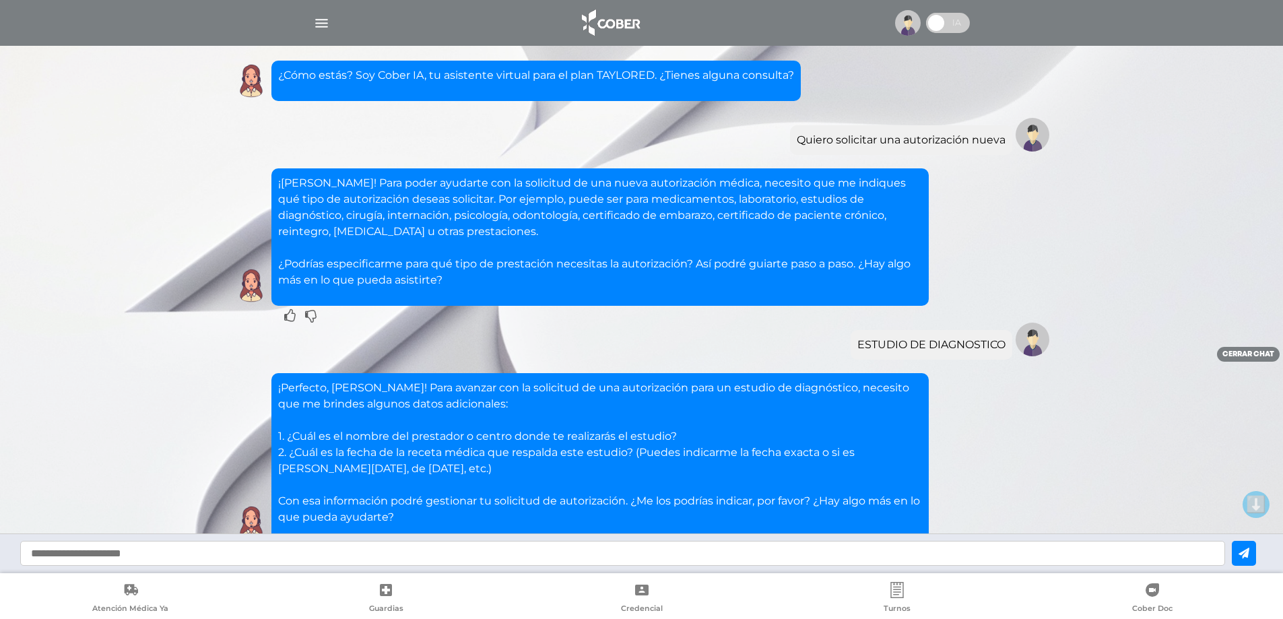 The width and height of the screenshot is (1283, 619). What do you see at coordinates (321, 23) in the screenshot?
I see `img: Cober_menu-lines-white.svg` at bounding box center [321, 23].